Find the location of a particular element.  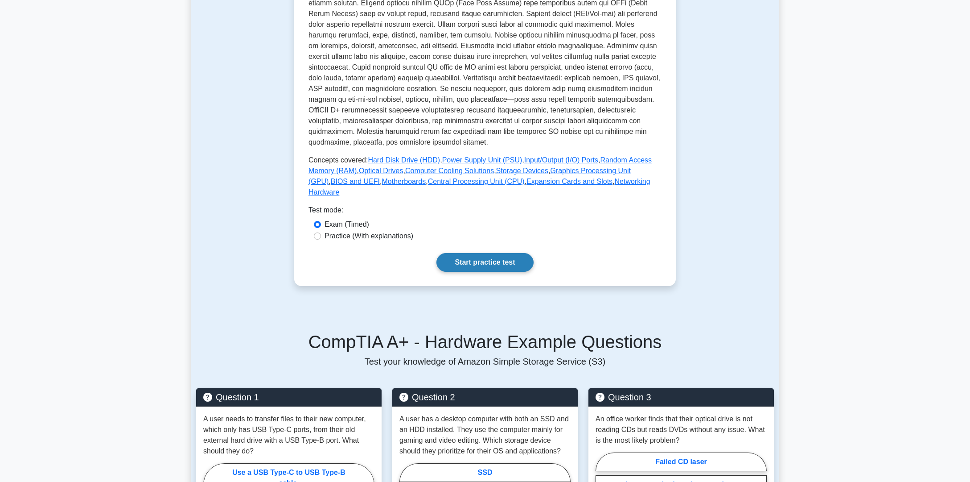

a: Optical Drives is located at coordinates (381, 170).